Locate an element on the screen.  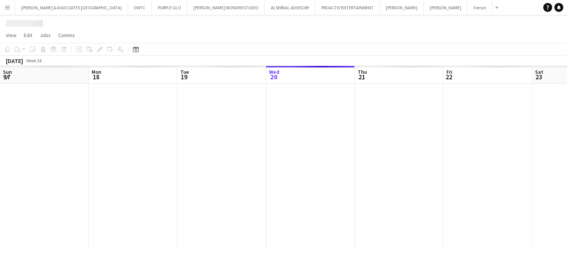
span: 21 is located at coordinates (362, 77).